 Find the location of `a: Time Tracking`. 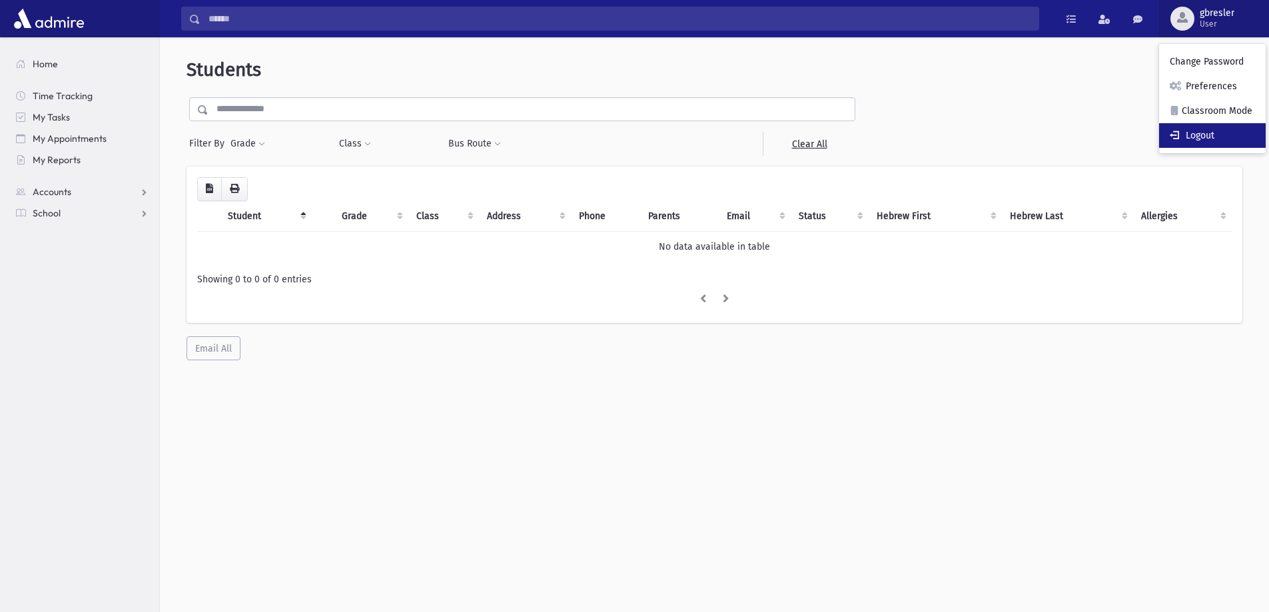

a: Time Tracking is located at coordinates (82, 96).